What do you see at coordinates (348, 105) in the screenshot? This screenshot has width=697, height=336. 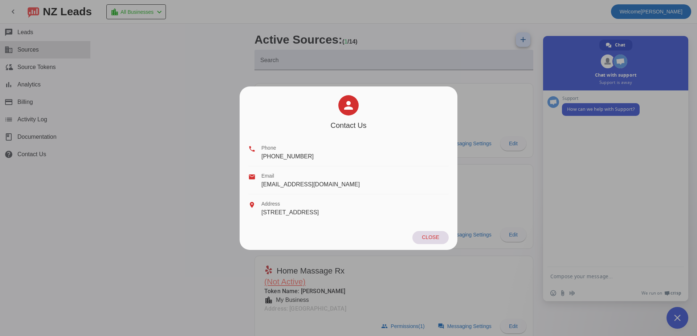 I see `mat-icon: person` at bounding box center [348, 105].